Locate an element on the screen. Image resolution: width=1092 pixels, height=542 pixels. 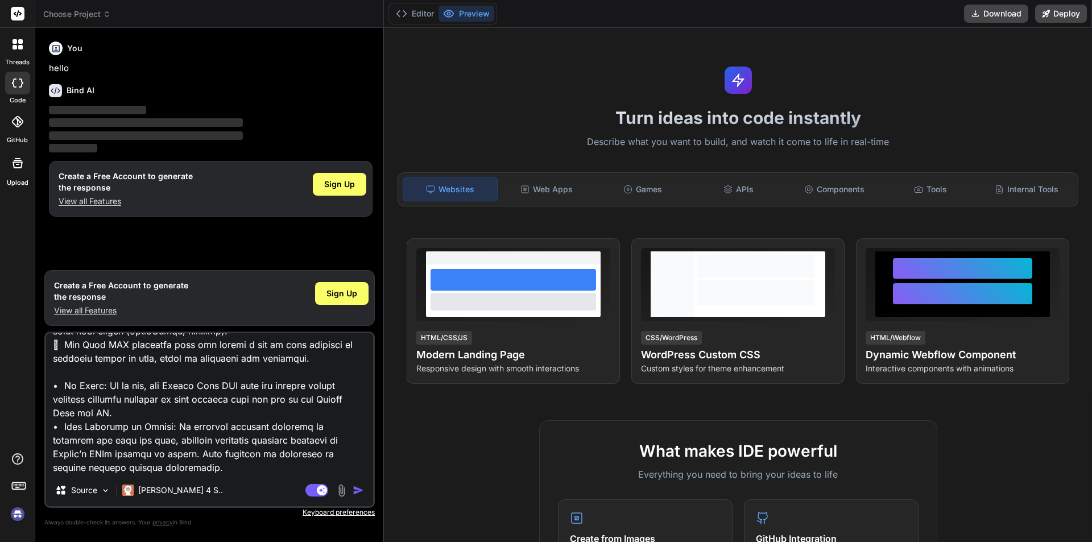
div: Web Apps is located at coordinates (547, 189).